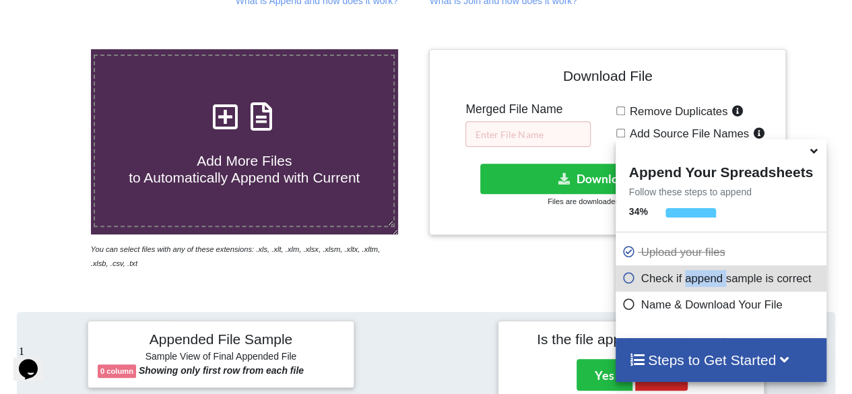 Image resolution: width=852 pixels, height=394 pixels. What do you see at coordinates (687, 133) in the screenshot?
I see `span: Add Source File Names` at bounding box center [687, 133].